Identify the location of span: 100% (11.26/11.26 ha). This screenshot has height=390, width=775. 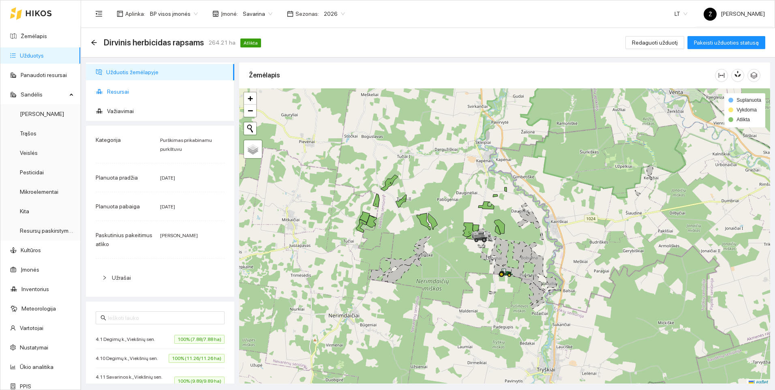
(197, 358).